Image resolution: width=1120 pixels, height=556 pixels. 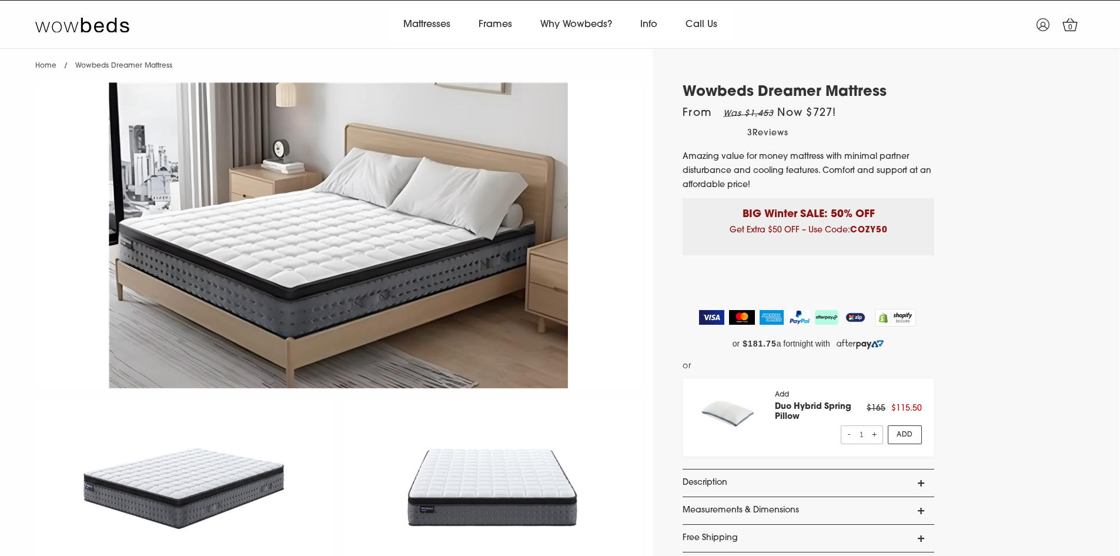 What do you see at coordinates (82, 25) in the screenshot?
I see `img: Wow Beds Logo` at bounding box center [82, 25].